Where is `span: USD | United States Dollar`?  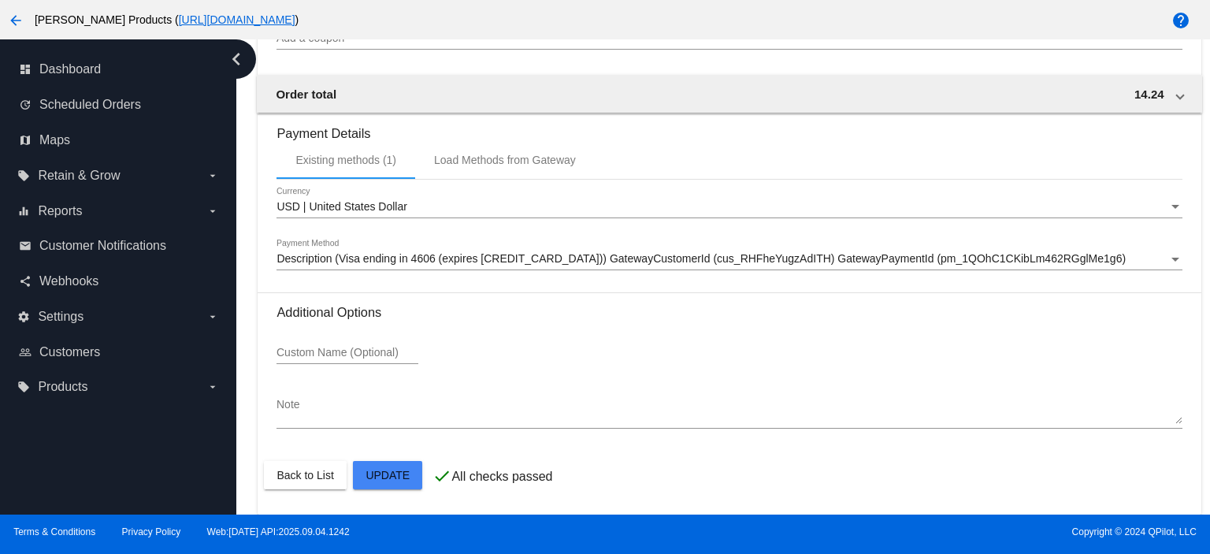 span: USD | United States Dollar is located at coordinates (341, 206).